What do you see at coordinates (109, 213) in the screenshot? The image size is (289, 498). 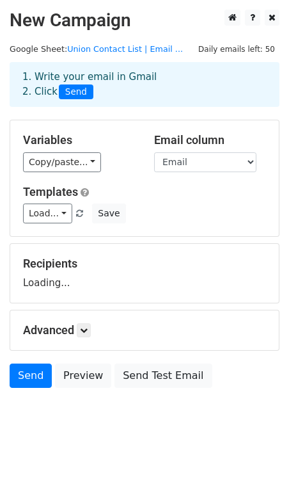 I see `button: Save` at bounding box center [109, 213].